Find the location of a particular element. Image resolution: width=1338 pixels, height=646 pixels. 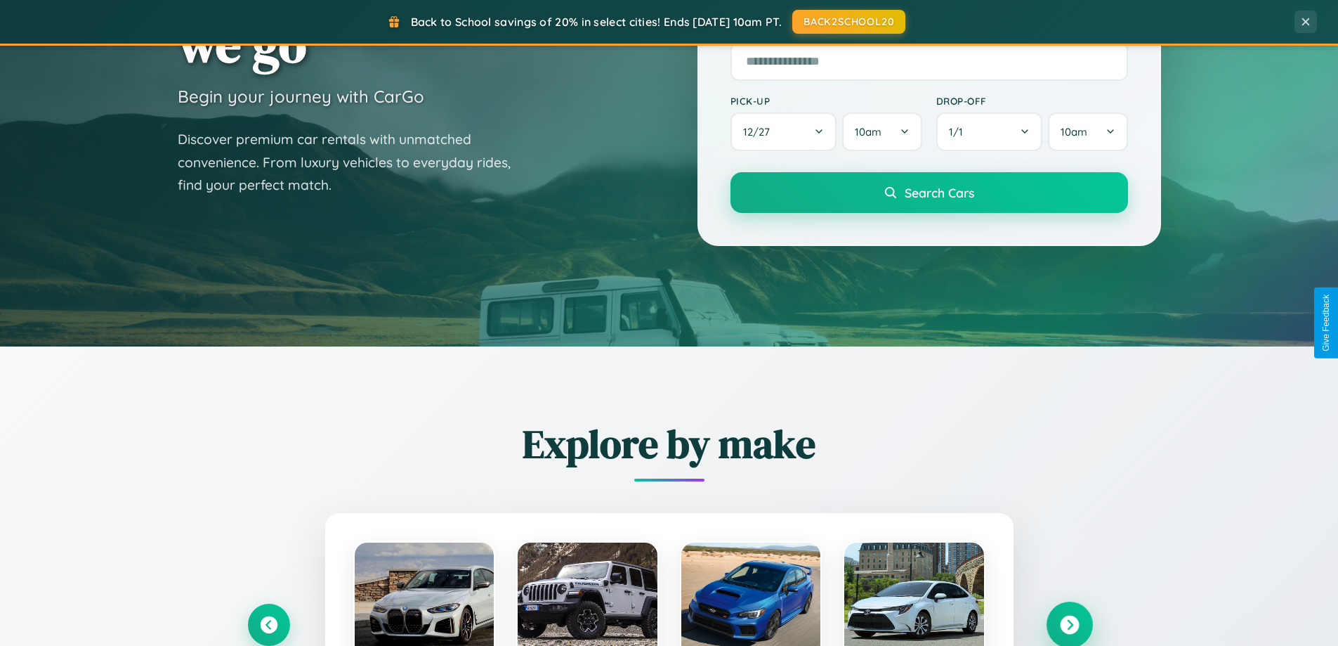

span: 1 / 1 is located at coordinates (960, 131).